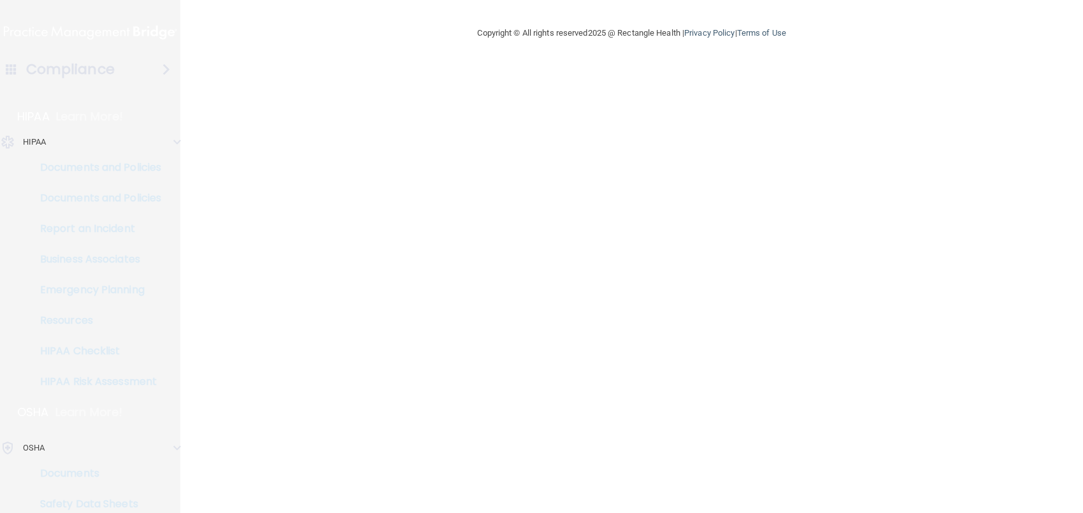  I want to click on p: Documents, so click(95, 473).